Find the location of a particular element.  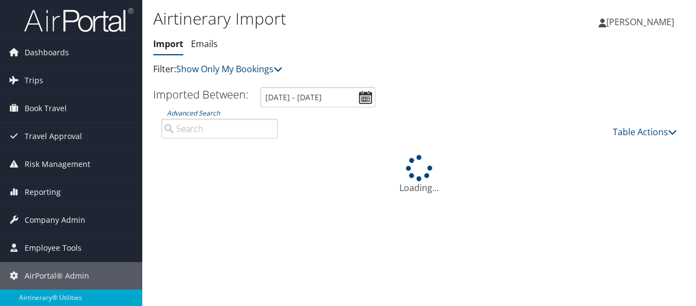

p: Filter: is located at coordinates (331, 70).